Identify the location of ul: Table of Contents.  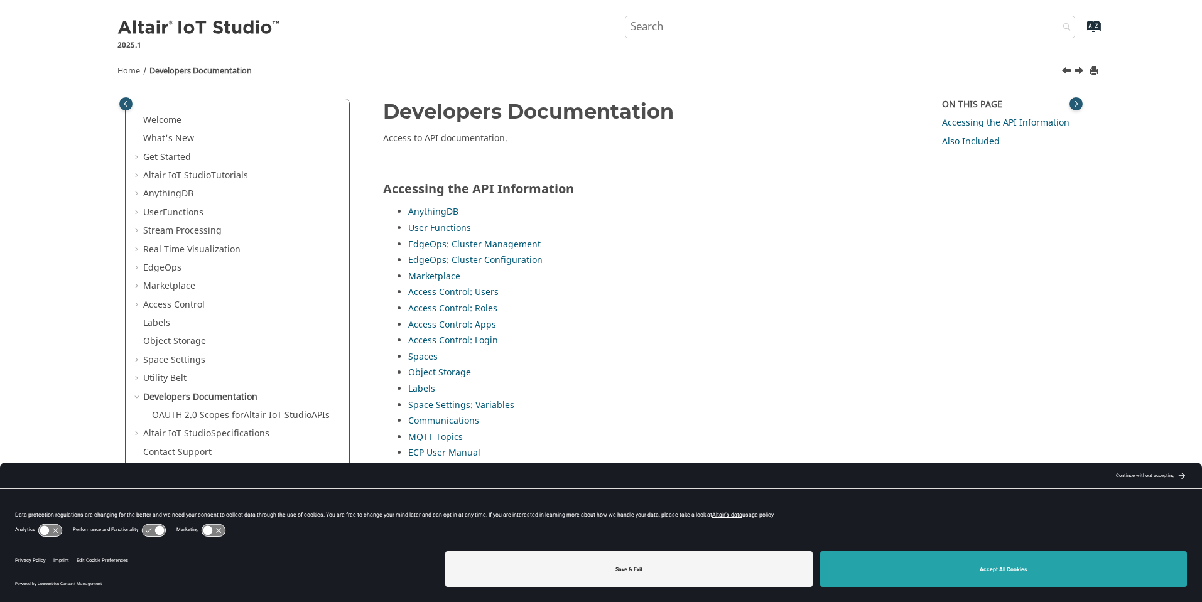
(237, 286).